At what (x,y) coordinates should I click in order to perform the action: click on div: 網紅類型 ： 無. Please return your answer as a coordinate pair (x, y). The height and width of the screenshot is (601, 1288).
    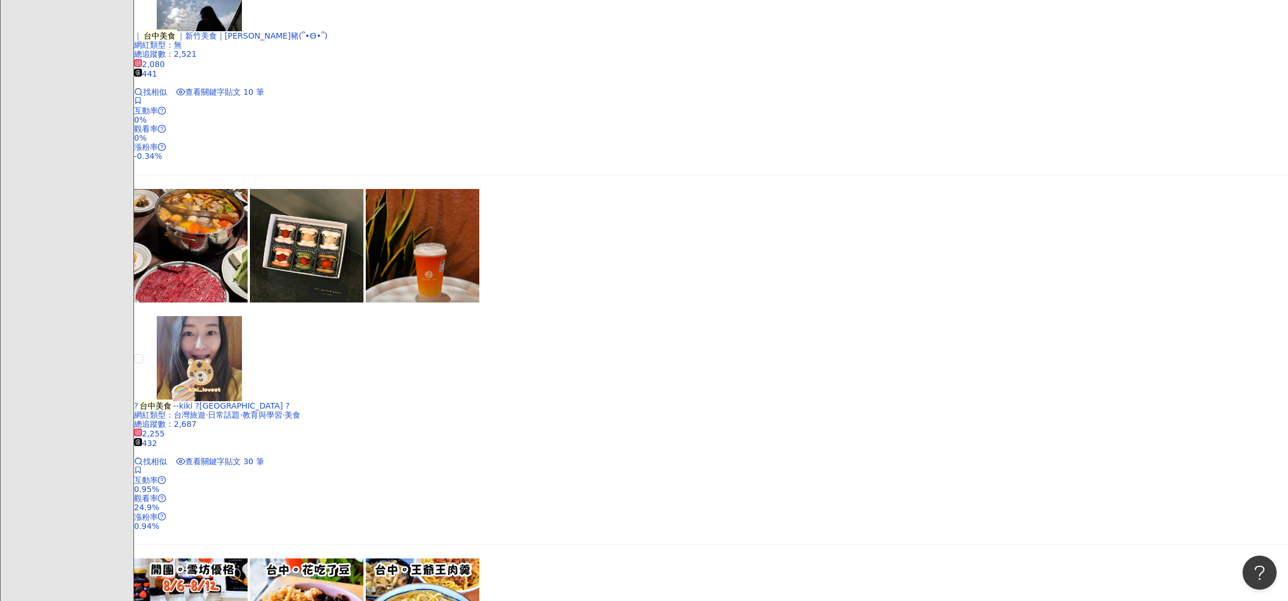
    Looking at the image, I should click on (711, 45).